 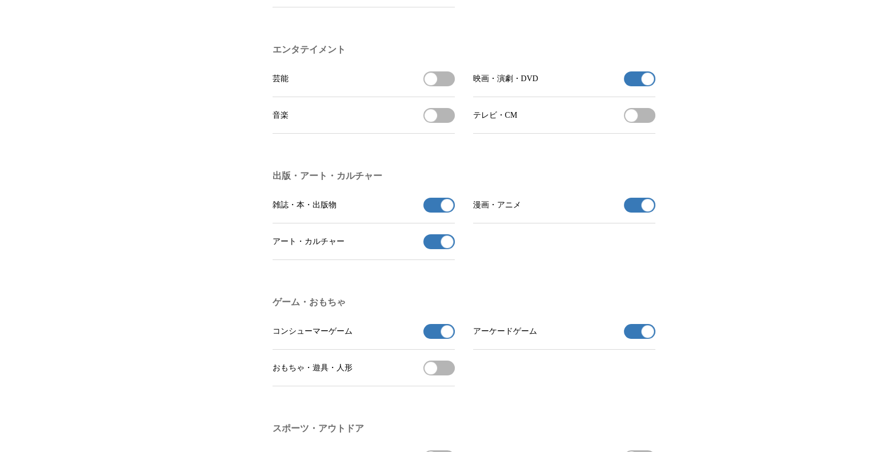 I want to click on h3: エンタテイメント, so click(x=464, y=50).